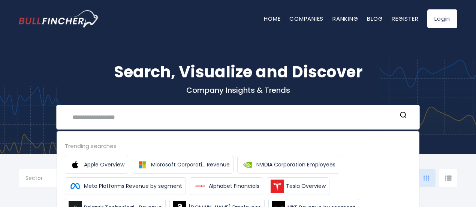  What do you see at coordinates (190, 164) in the screenshot?
I see `span: Microsoft Corporati... Revenue` at bounding box center [190, 164].